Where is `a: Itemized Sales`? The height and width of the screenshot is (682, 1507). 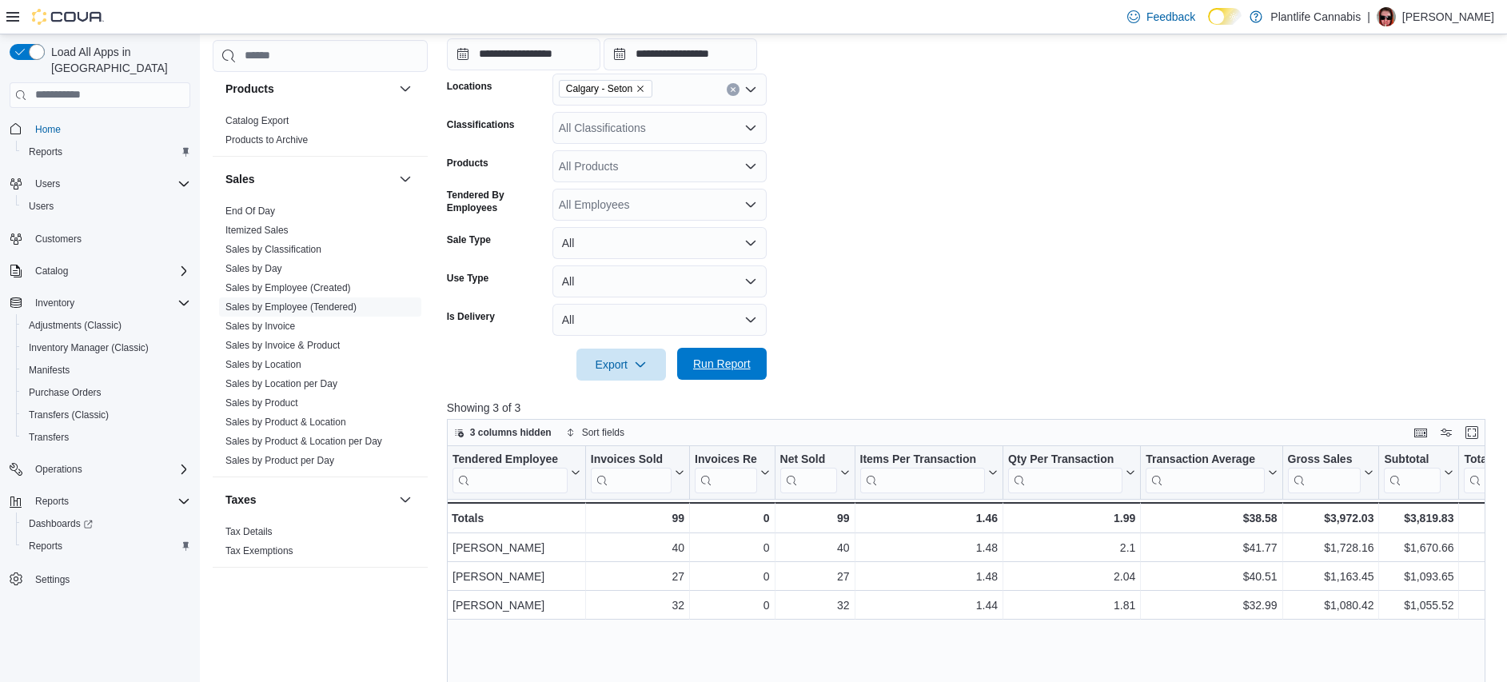
a: Itemized Sales is located at coordinates (257, 230).